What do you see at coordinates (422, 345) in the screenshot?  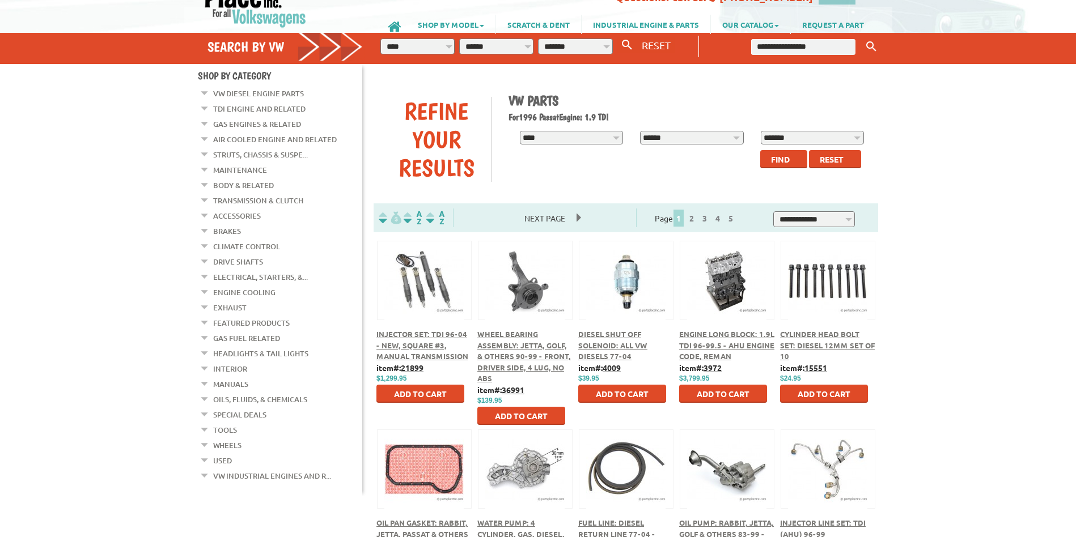 I see `span: Injector Set: TDI 96-04 - New, Square #3, Manual Transmission` at bounding box center [422, 345].